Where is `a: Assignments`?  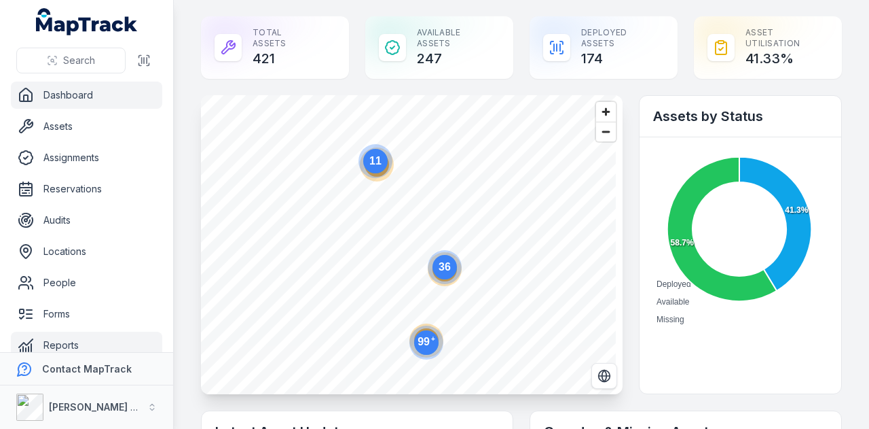
a: Assignments is located at coordinates (86, 158).